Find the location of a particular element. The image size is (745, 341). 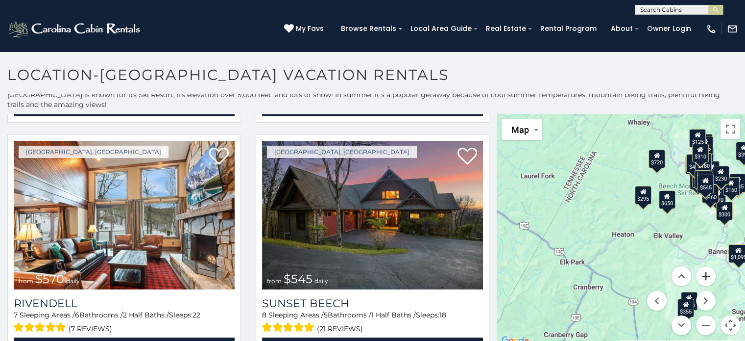

button: Move up is located at coordinates (682, 276).